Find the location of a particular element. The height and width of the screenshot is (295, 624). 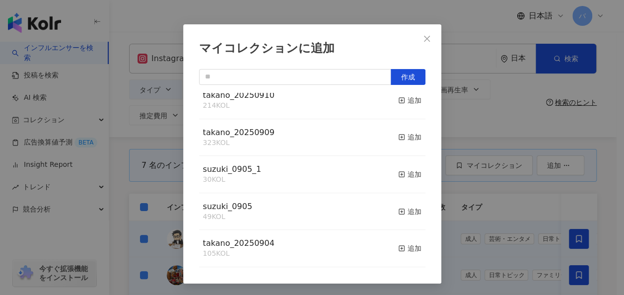

div: 323 KOL is located at coordinates (239, 143).